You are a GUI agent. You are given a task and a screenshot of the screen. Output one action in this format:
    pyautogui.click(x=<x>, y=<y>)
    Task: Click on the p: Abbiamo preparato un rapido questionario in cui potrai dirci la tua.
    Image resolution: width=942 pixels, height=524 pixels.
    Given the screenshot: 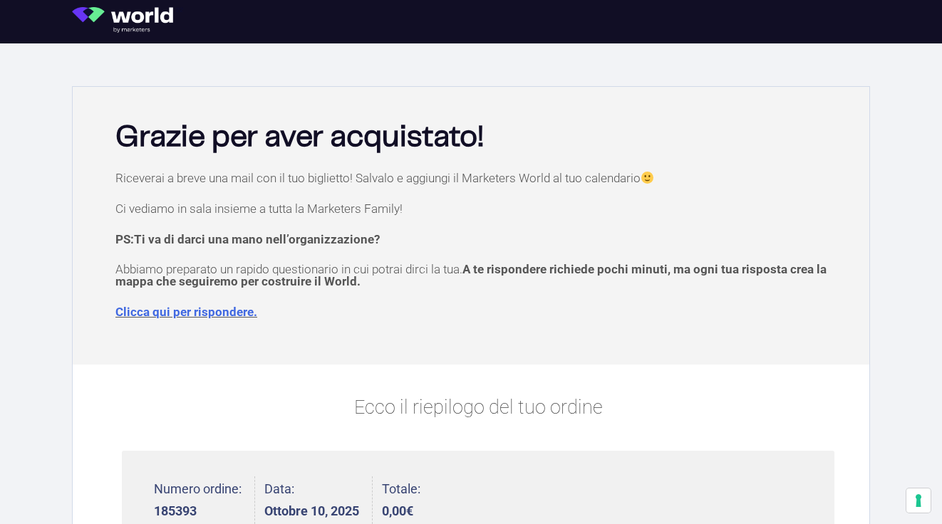 What is the action you would take?
    pyautogui.click(x=478, y=276)
    